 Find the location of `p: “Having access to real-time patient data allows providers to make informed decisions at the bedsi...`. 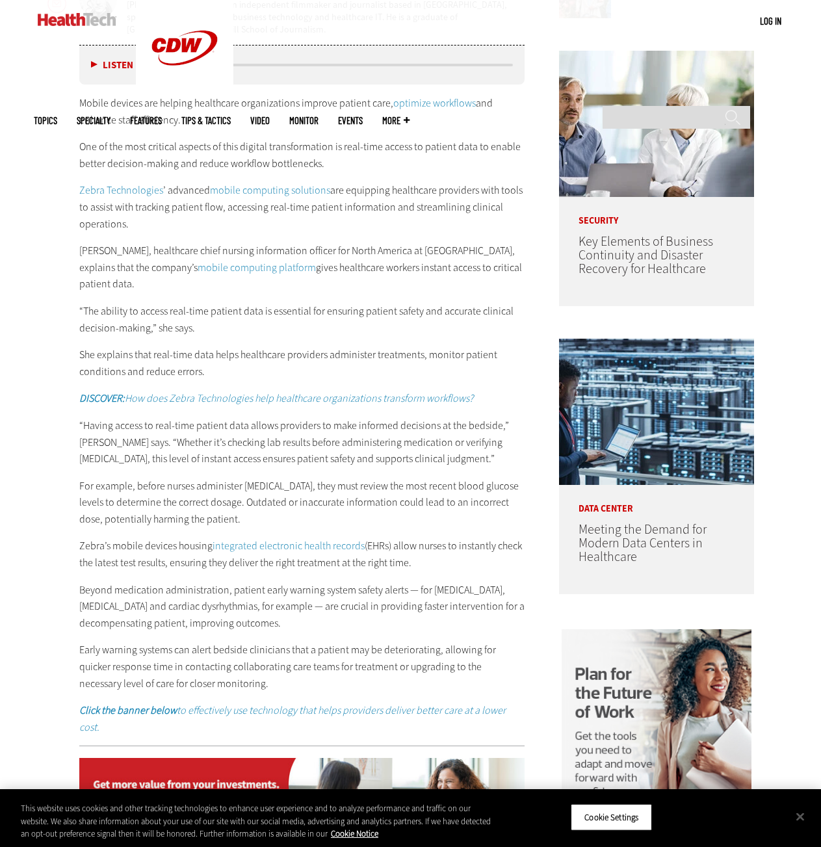

p: “Having access to real-time patient data allows providers to make informed decisions at the bedsi... is located at coordinates (302, 442).